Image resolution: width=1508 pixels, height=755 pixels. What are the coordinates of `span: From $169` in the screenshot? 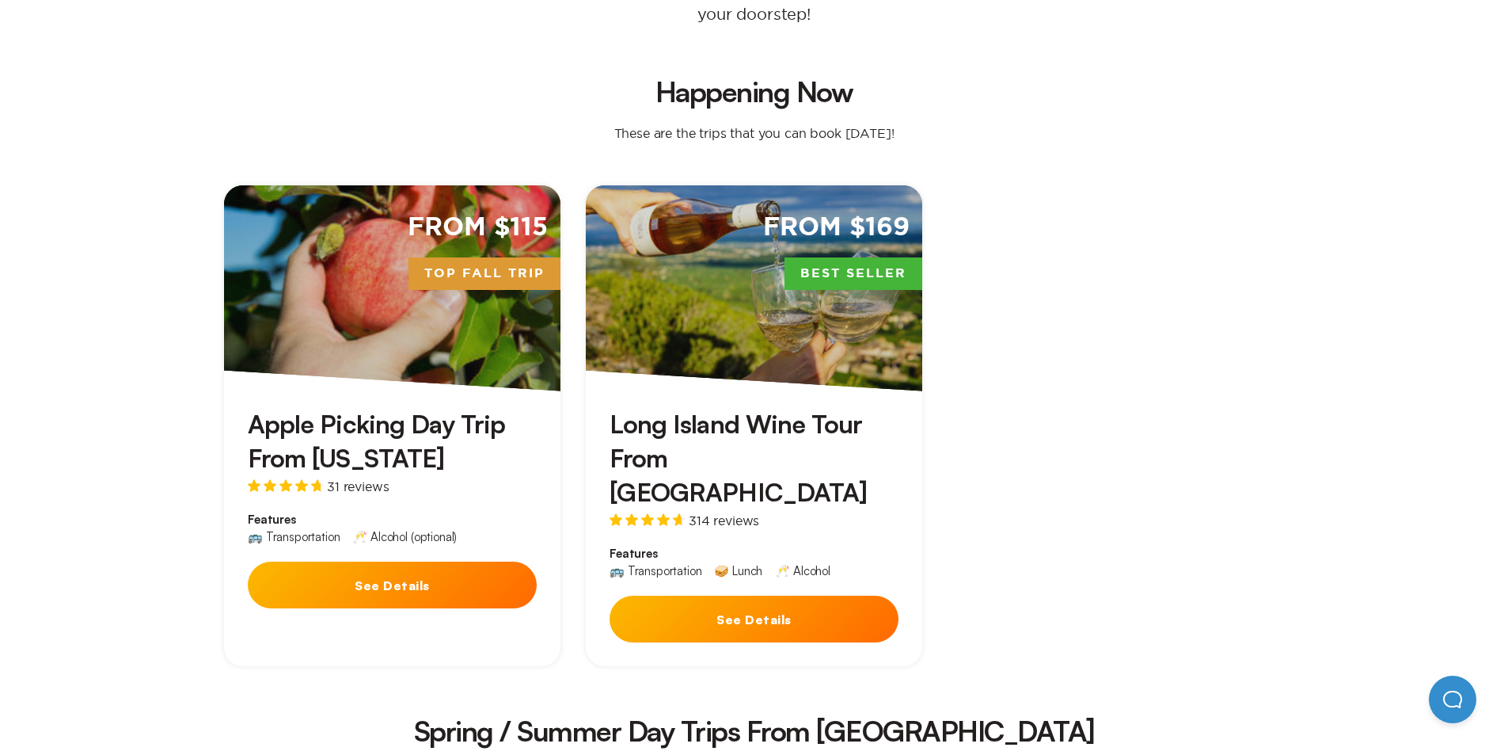 It's located at (836, 227).